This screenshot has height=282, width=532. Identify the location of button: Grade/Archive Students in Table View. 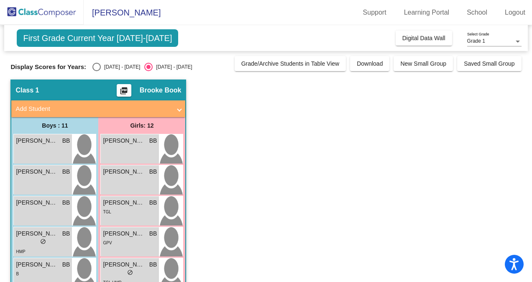
(290, 64).